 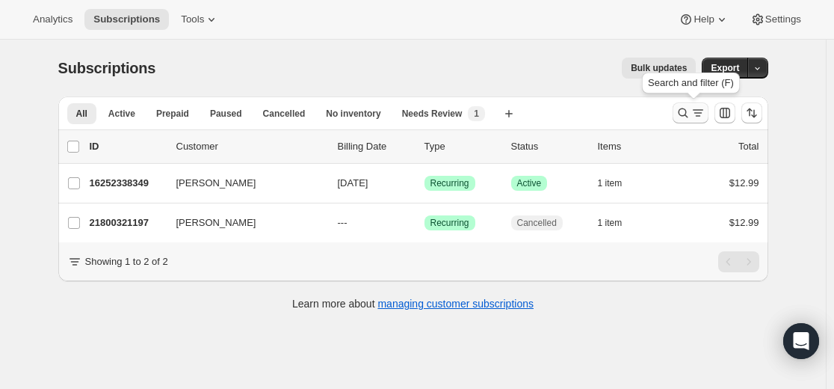 I want to click on p: Status, so click(x=549, y=146).